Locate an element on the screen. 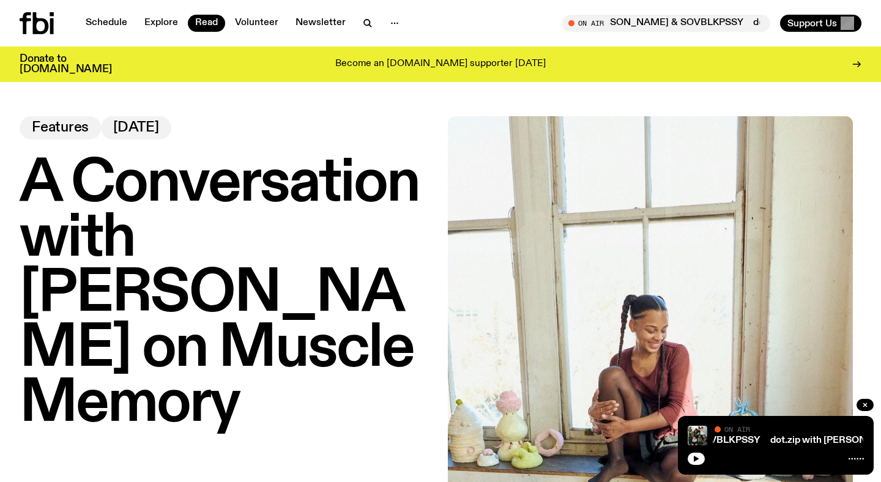  span: Features is located at coordinates (60, 128).